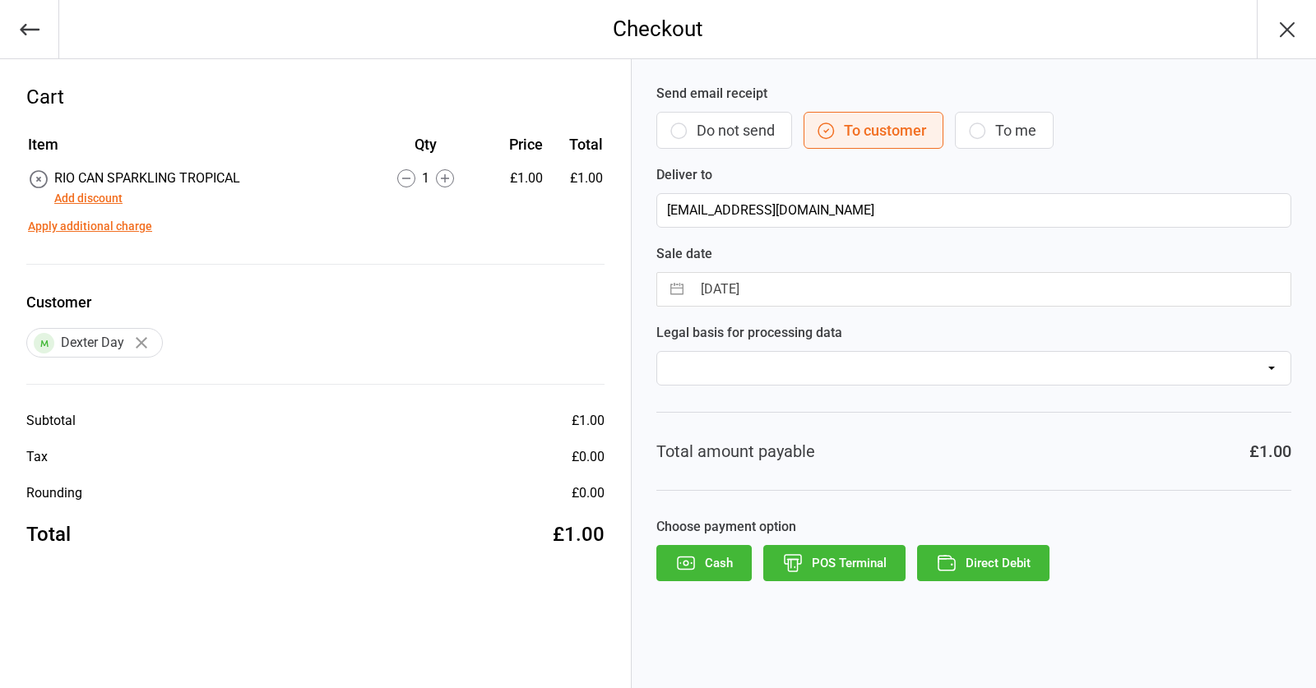 This screenshot has width=1316, height=688. Describe the element at coordinates (974, 210) in the screenshot. I see `input: Customer Email` at that location.